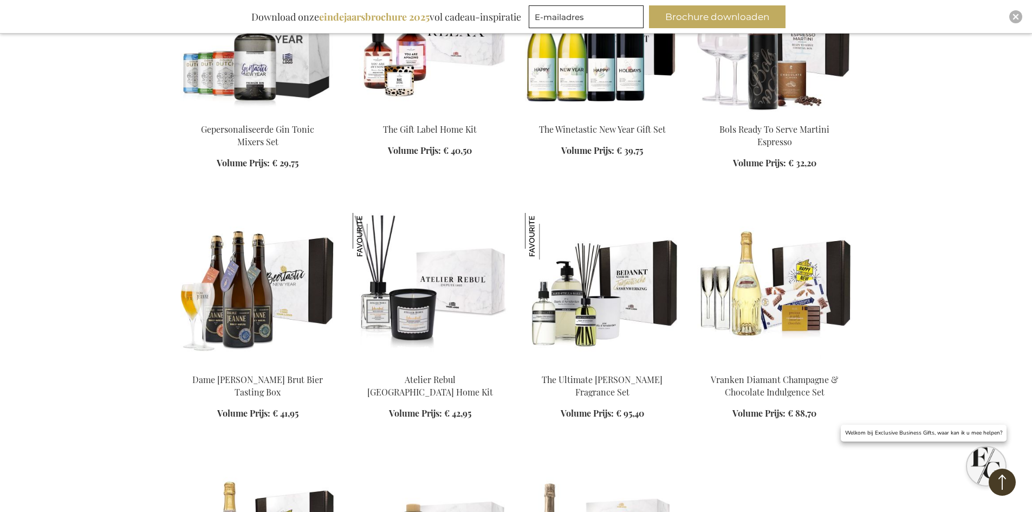  I want to click on input: E-mailadres, so click(586, 17).